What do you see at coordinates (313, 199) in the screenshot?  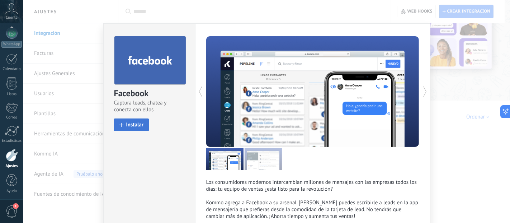 I see `p: Los consumidores modernos intercambian millones de mensajes con las empresas todos los días: tu e...` at bounding box center [313, 199].